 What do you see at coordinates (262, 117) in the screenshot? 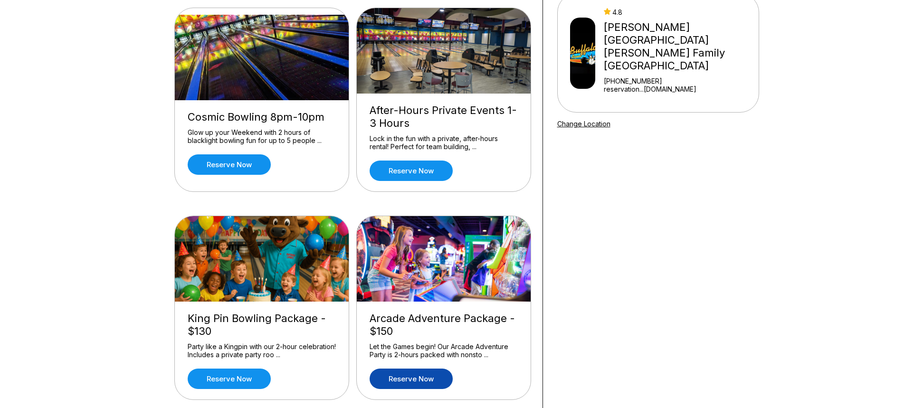
I see `div: Cosmic Bowling 8pm-10pm` at bounding box center [262, 117].